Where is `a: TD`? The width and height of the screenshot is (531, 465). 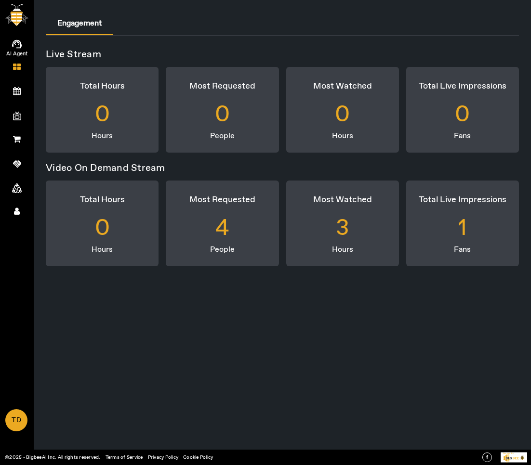
a: TD is located at coordinates (16, 420).